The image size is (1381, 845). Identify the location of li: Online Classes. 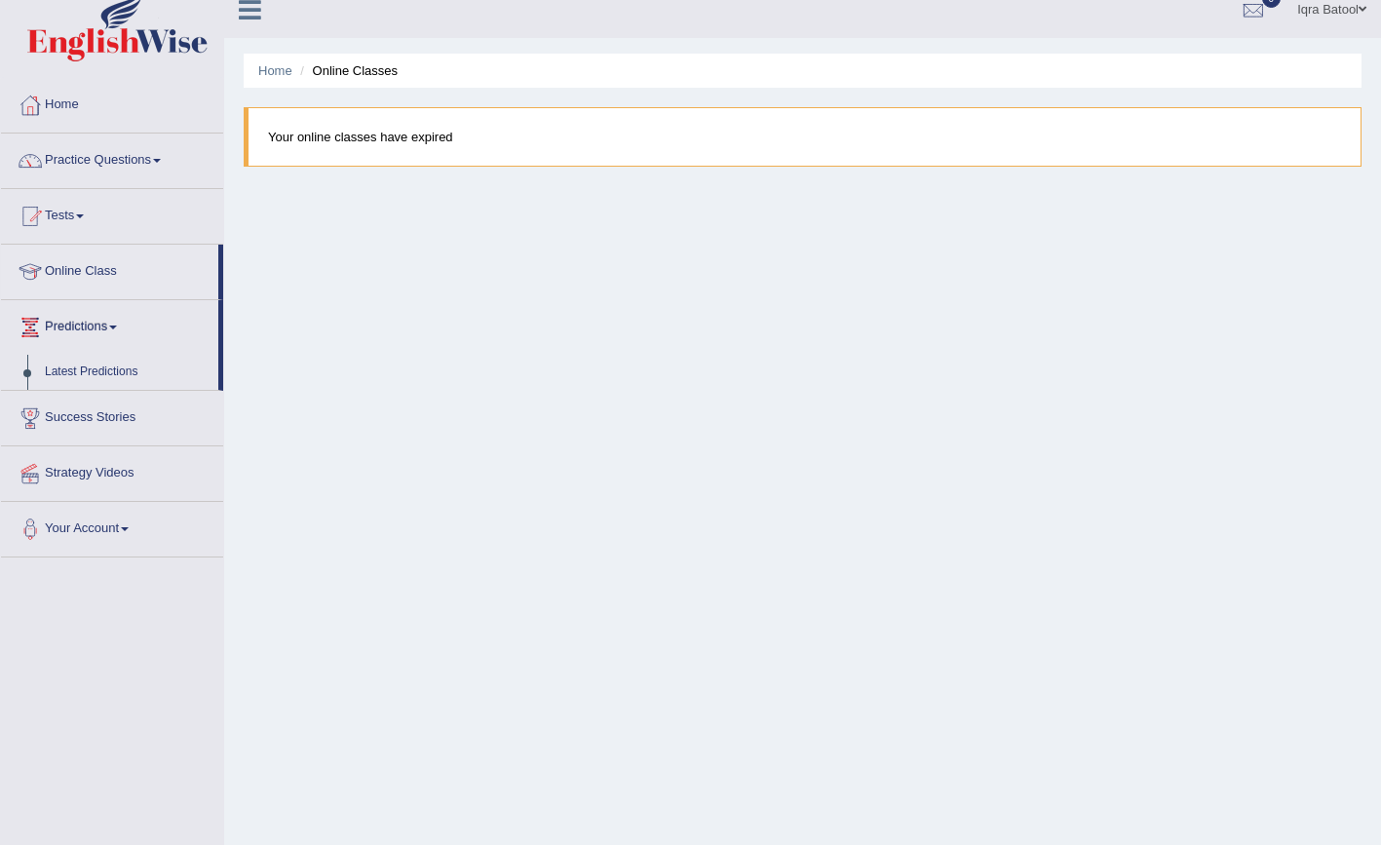
(346, 70).